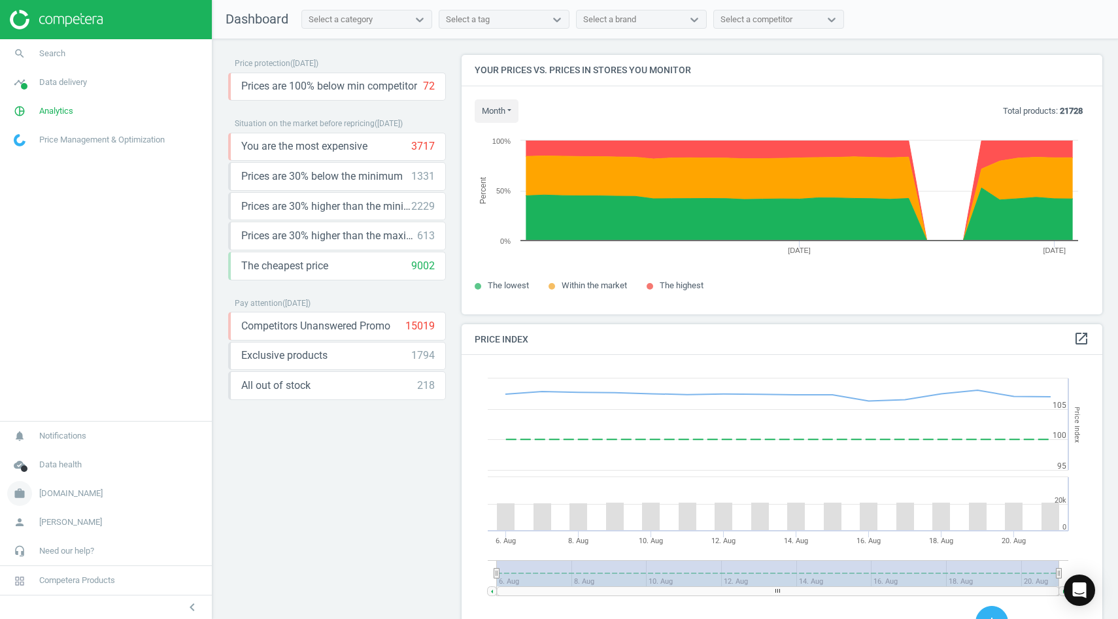  I want to click on div: 72, so click(429, 86).